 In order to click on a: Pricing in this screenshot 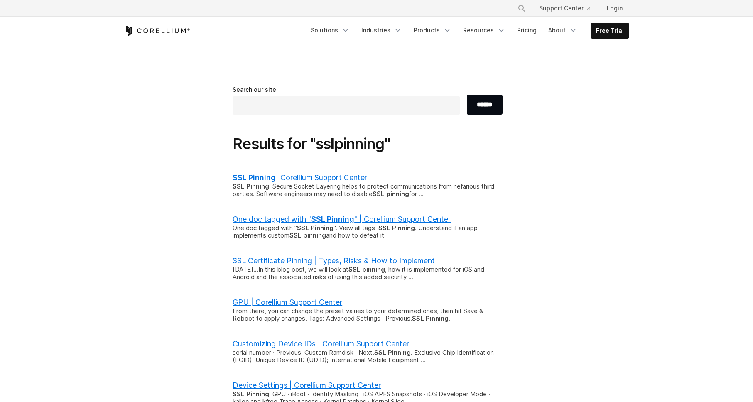, I will do `click(527, 30)`.